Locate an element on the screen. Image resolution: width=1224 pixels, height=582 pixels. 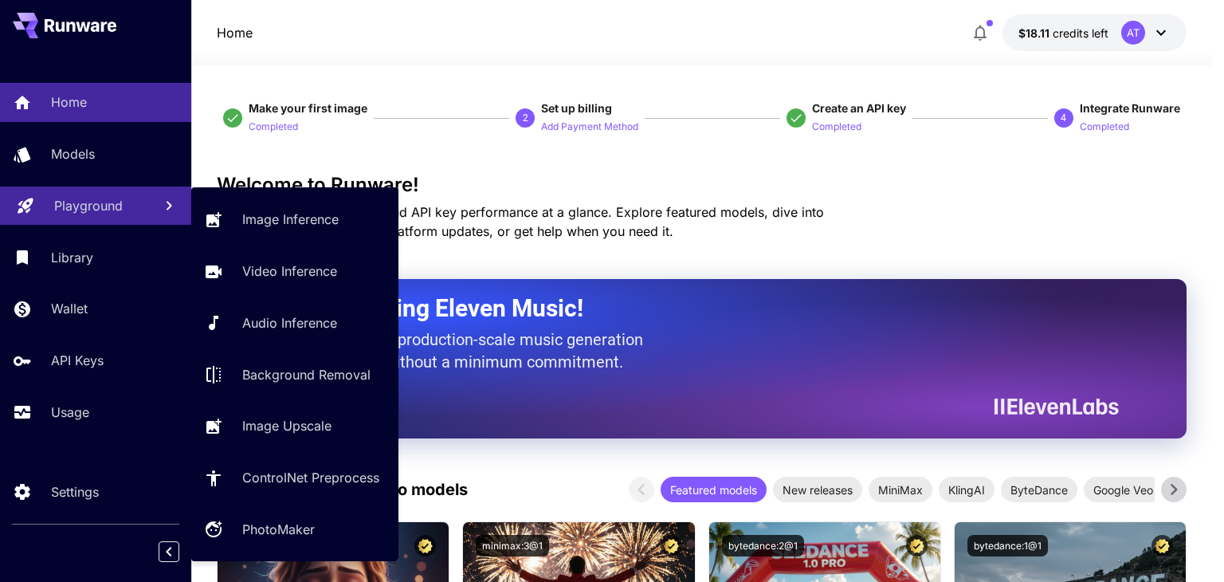
span: New releases is located at coordinates (818, 489).